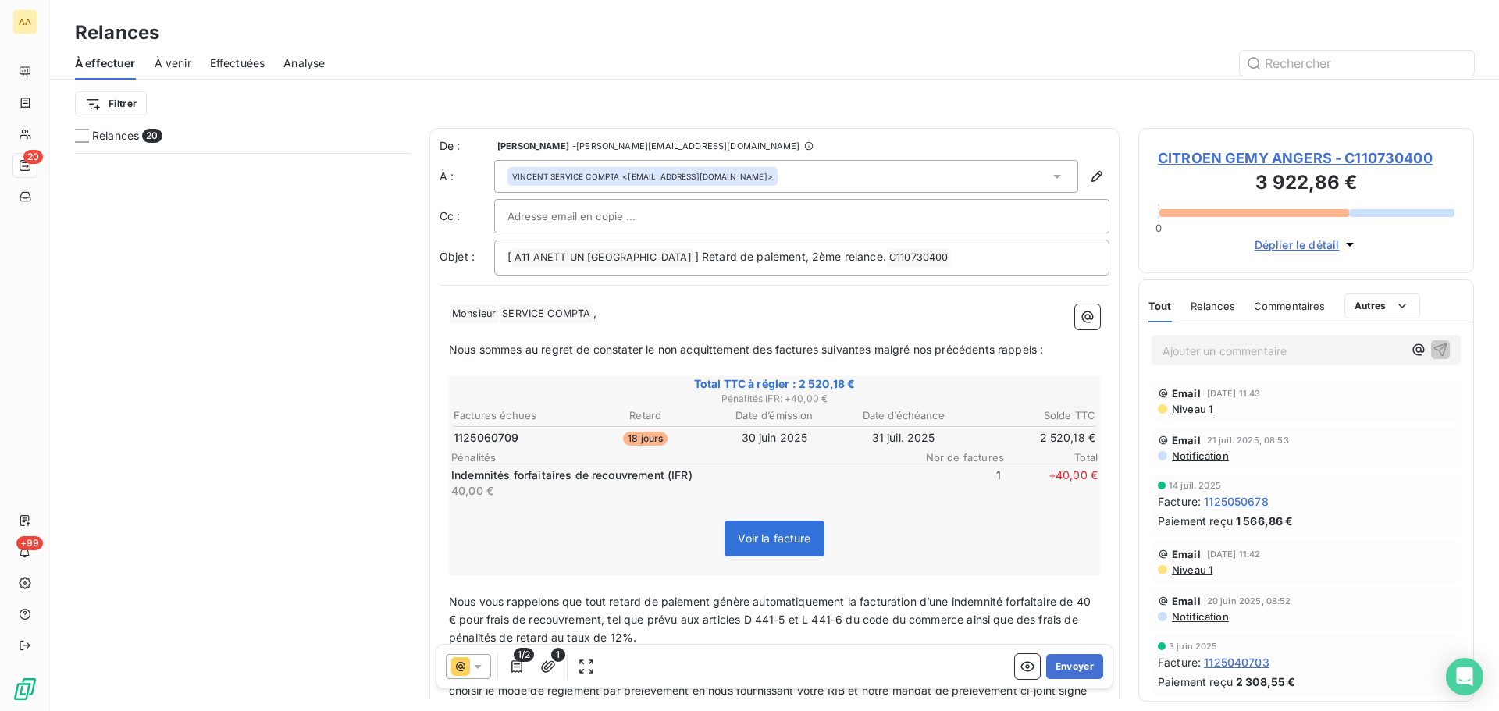 Image resolution: width=1499 pixels, height=711 pixels. I want to click on span: Commentaires, so click(1289, 306).